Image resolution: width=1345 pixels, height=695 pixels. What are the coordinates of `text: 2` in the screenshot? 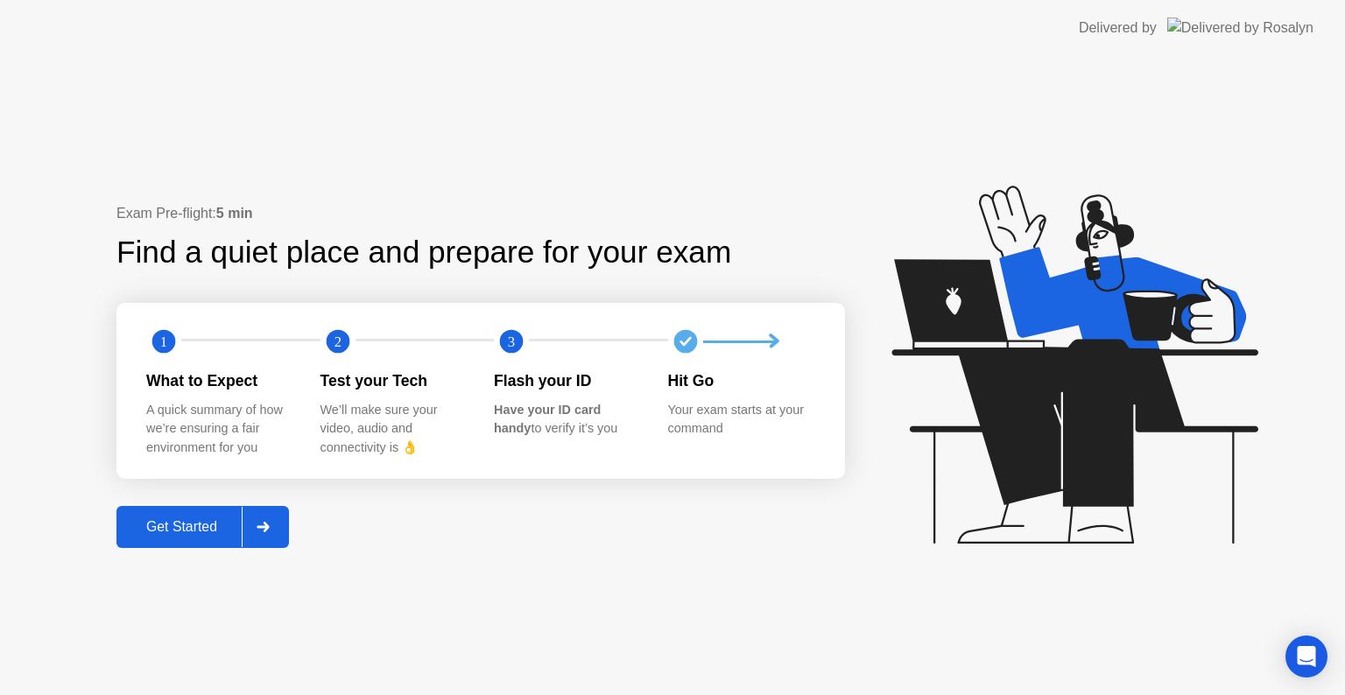 It's located at (337, 342).